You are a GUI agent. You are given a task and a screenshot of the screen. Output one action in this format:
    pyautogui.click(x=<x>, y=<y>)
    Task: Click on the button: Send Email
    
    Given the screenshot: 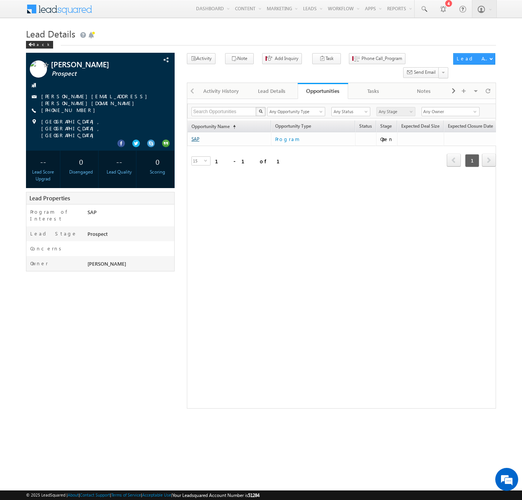 What is the action you would take?
    pyautogui.click(x=421, y=73)
    